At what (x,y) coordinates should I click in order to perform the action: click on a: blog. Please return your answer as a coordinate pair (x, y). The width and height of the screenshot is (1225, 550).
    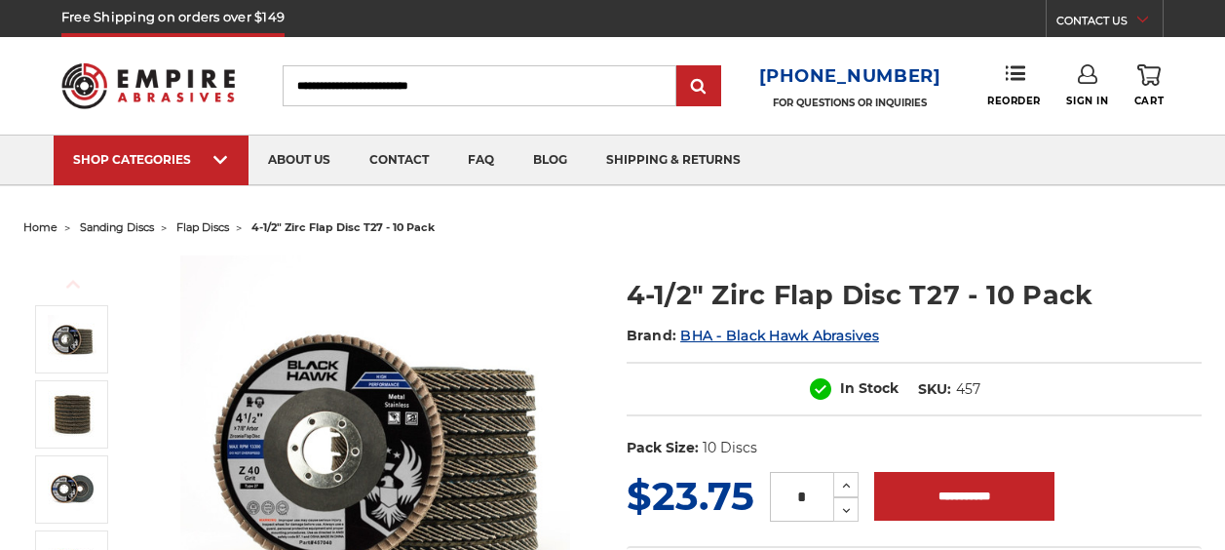
    Looking at the image, I should click on (550, 160).